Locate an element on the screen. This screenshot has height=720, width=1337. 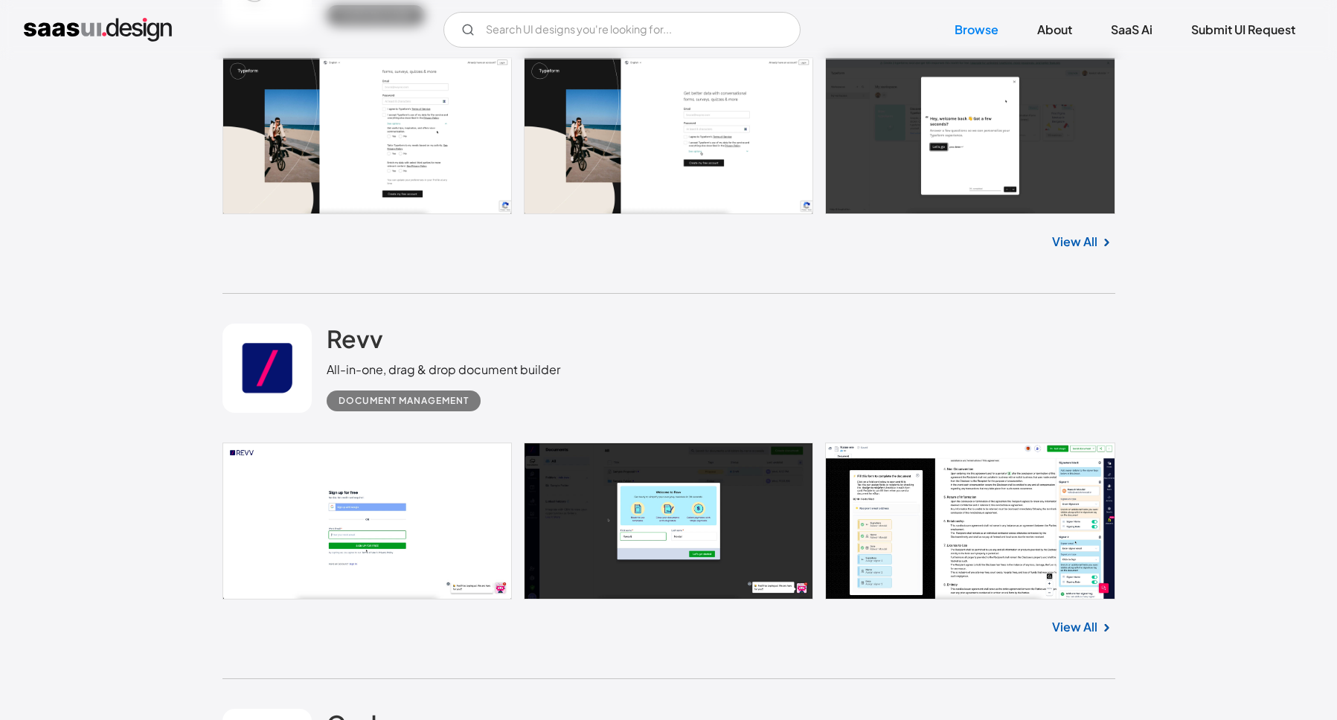
a: home is located at coordinates (97, 30).